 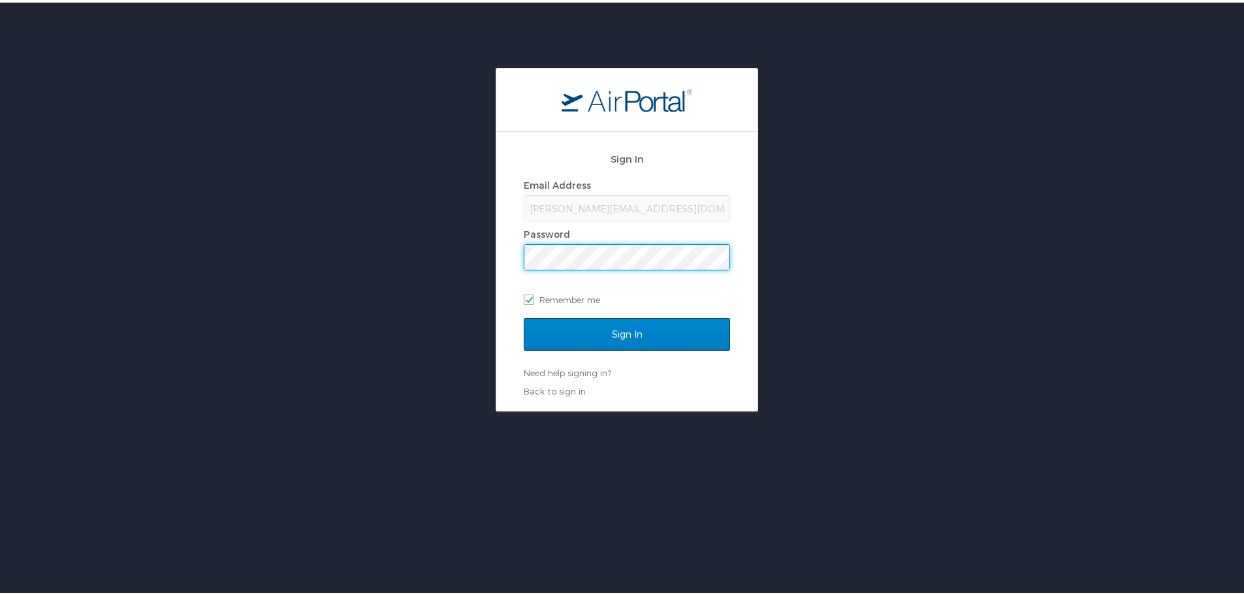 I want to click on a: Need help signing in?, so click(x=567, y=370).